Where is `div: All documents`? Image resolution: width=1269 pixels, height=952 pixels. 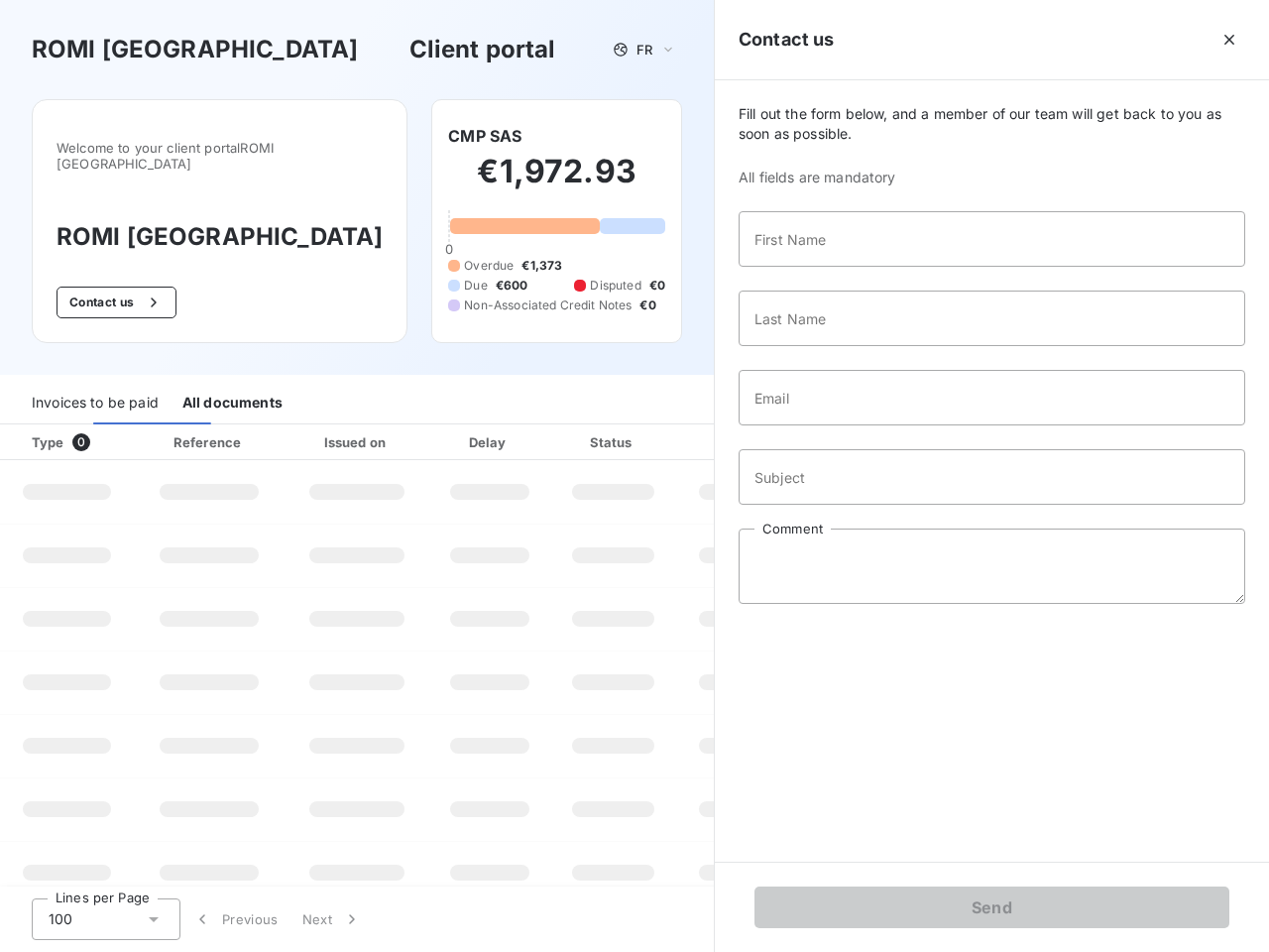
div: All documents is located at coordinates (232, 403).